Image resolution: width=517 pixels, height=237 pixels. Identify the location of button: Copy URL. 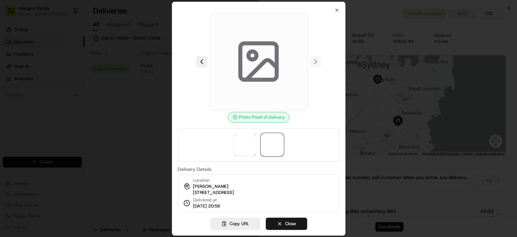
(235, 224).